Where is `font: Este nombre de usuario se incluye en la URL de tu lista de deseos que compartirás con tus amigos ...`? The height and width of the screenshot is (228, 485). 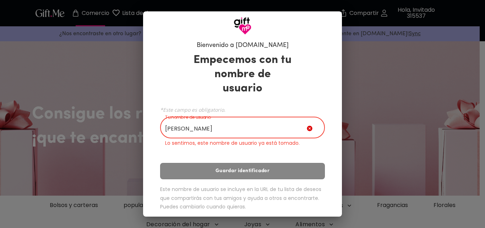 font: Este nombre de usuario se incluye en la URL de tu lista de deseos que compartirás con tus amigos ... is located at coordinates (241, 198).